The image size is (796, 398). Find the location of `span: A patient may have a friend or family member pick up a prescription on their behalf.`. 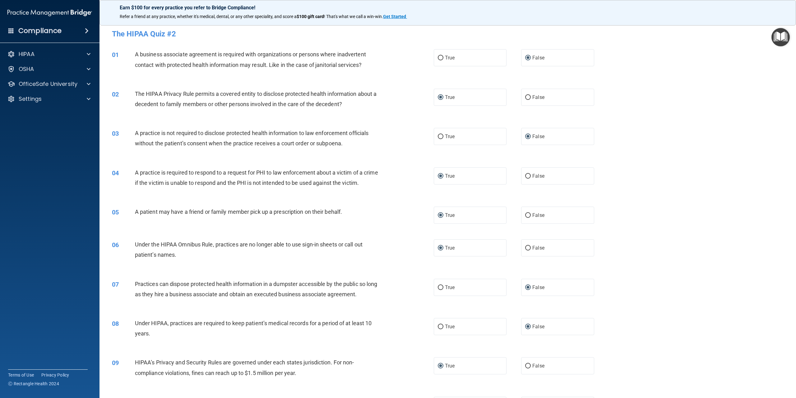

span: A patient may have a friend or family member pick up a prescription on their behalf. is located at coordinates (238, 211).